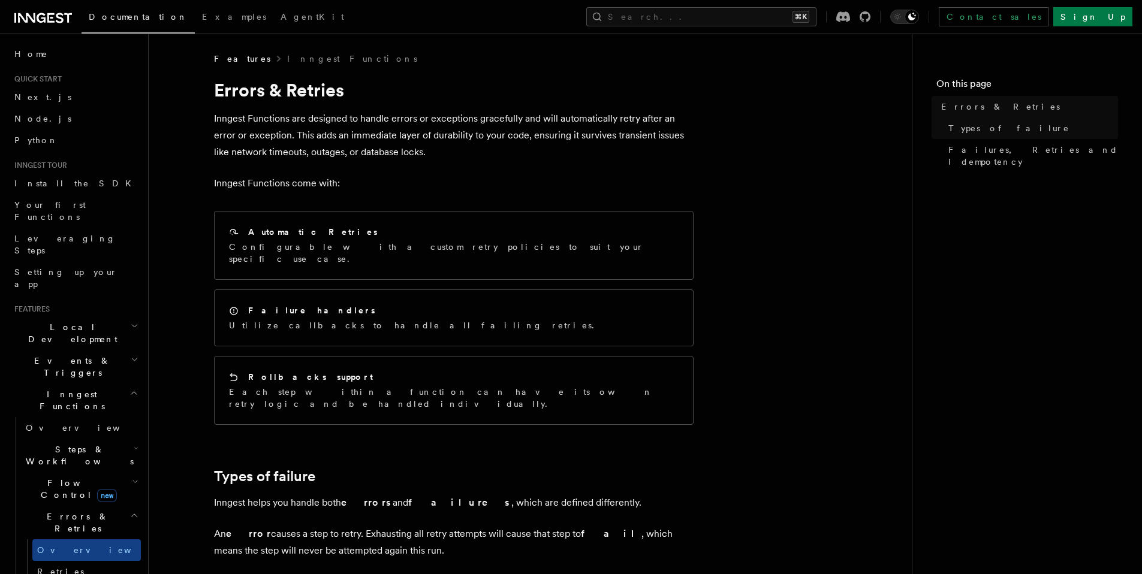 The width and height of the screenshot is (1142, 574). What do you see at coordinates (454, 543) in the screenshot?
I see `p: An causes a step to retry. Exhausting all retry attempts will cause that step to , which means th...` at bounding box center [454, 543].